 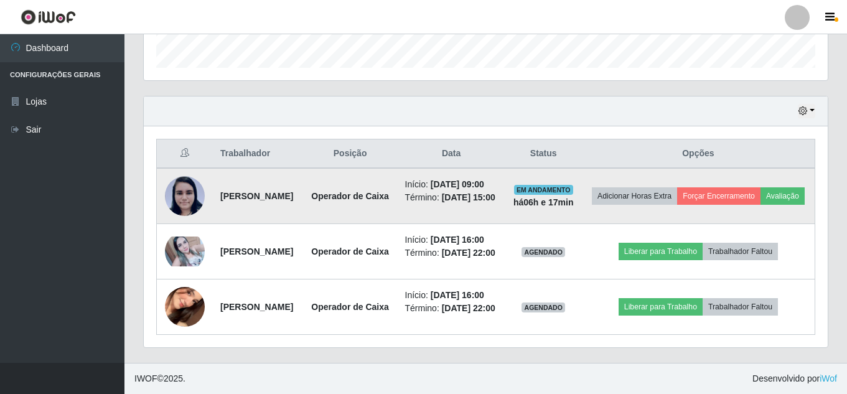 What do you see at coordinates (350, 154) in the screenshot?
I see `th: Posição` at bounding box center [350, 154].